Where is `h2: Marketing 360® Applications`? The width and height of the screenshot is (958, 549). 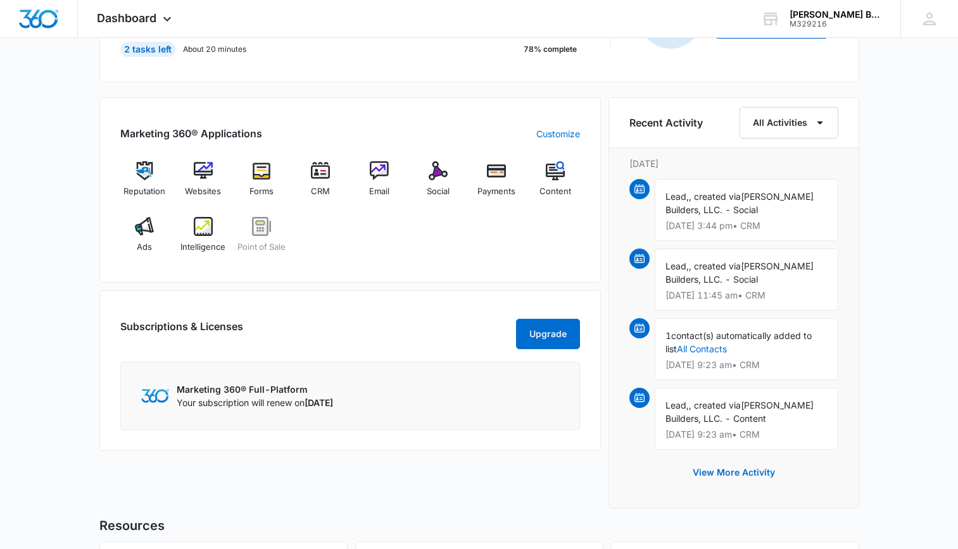
h2: Marketing 360® Applications is located at coordinates (191, 134).